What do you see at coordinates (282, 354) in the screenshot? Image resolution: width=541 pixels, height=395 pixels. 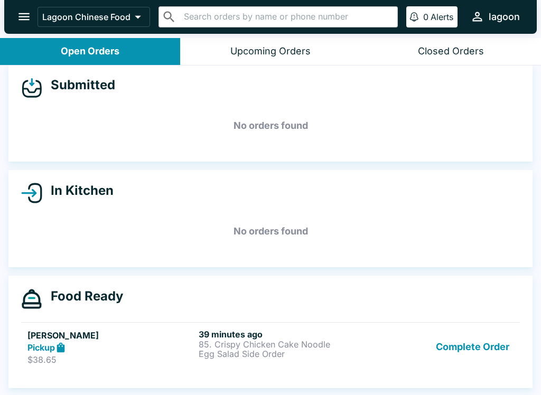 I see `p: Egg Salad Side Order` at bounding box center [282, 354].